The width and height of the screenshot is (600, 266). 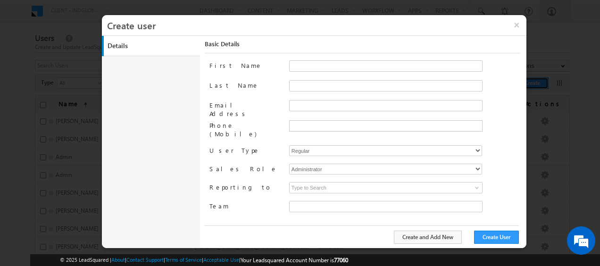 I want to click on label: Last Name, so click(x=245, y=85).